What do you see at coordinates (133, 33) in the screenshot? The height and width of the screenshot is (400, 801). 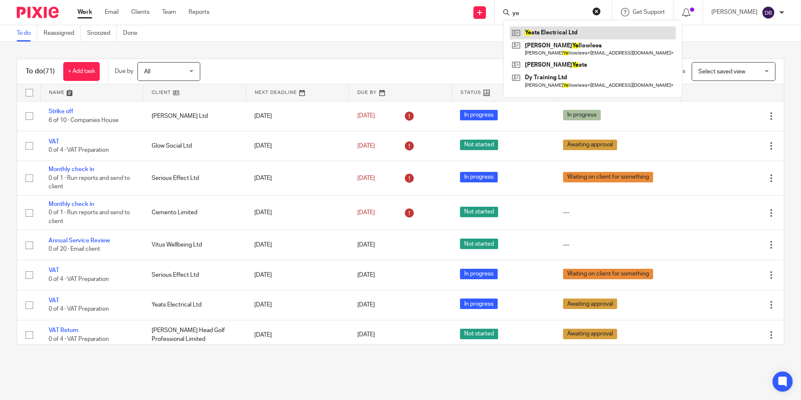 I see `a: Done` at bounding box center [133, 33].